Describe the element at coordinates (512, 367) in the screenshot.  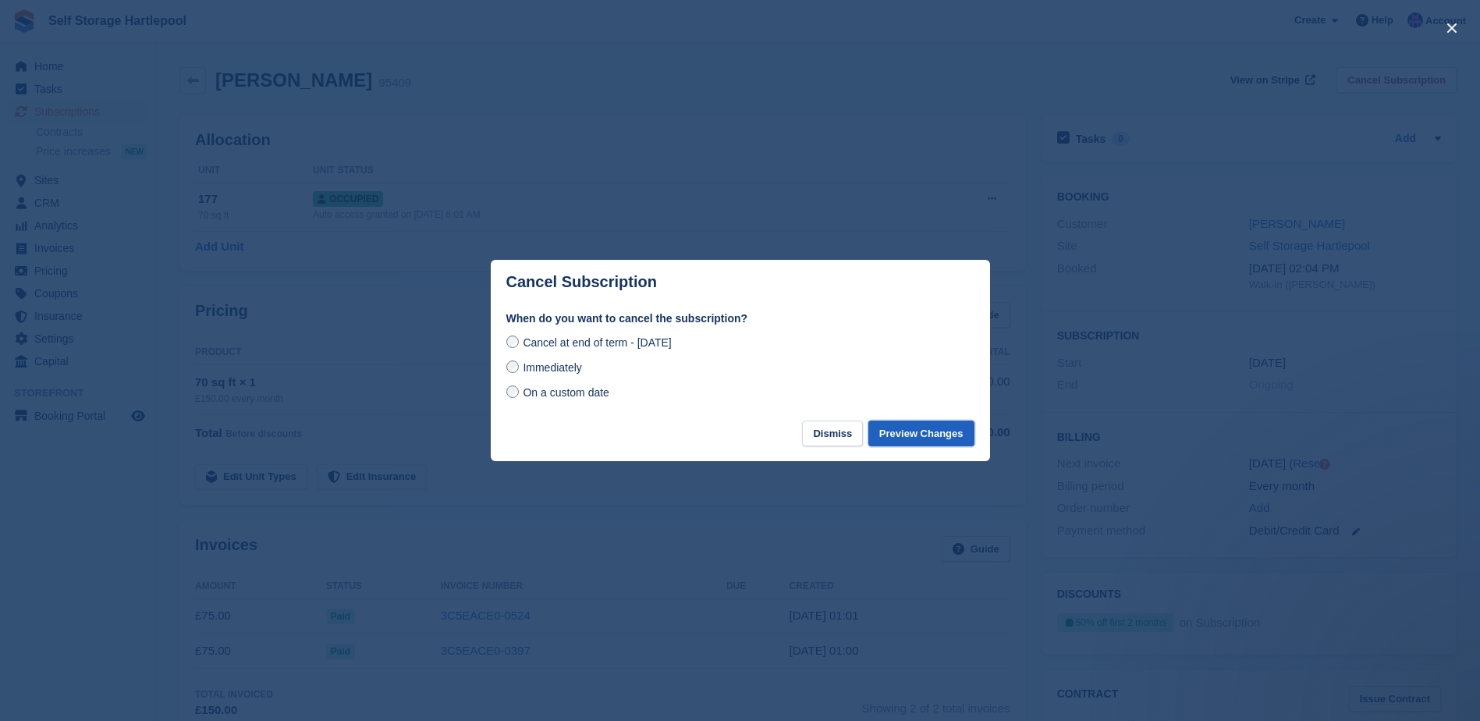
I see `input: Immediately` at that location.